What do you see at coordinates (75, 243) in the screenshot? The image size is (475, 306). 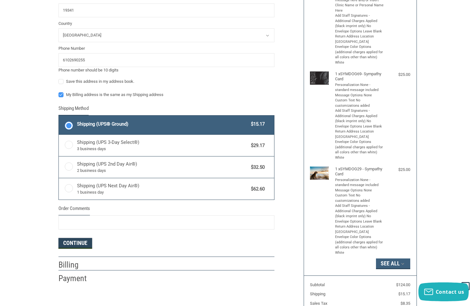 I see `button: Continue` at bounding box center [75, 243].